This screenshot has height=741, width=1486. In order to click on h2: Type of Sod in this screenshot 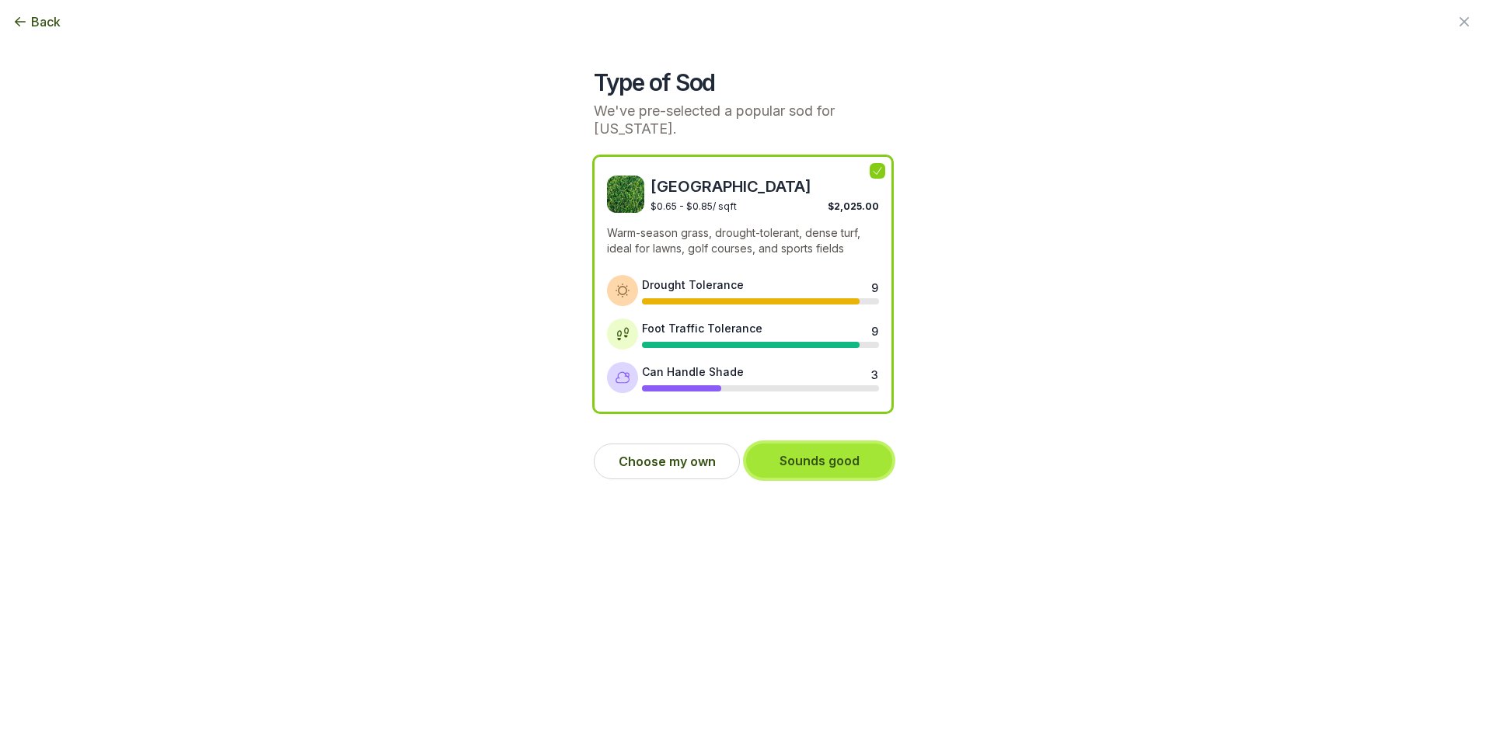, I will do `click(743, 82)`.